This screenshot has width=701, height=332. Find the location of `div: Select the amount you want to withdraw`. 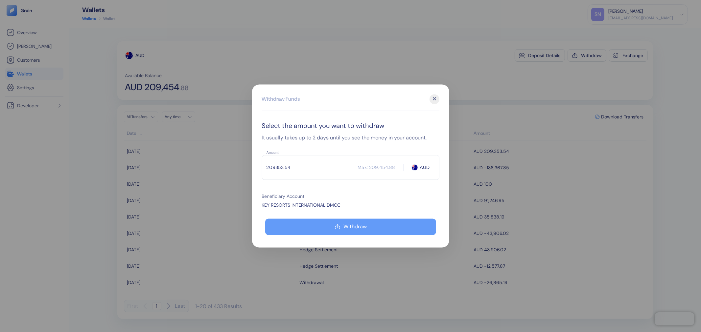

div: Select the amount you want to withdraw is located at coordinates (351, 126).